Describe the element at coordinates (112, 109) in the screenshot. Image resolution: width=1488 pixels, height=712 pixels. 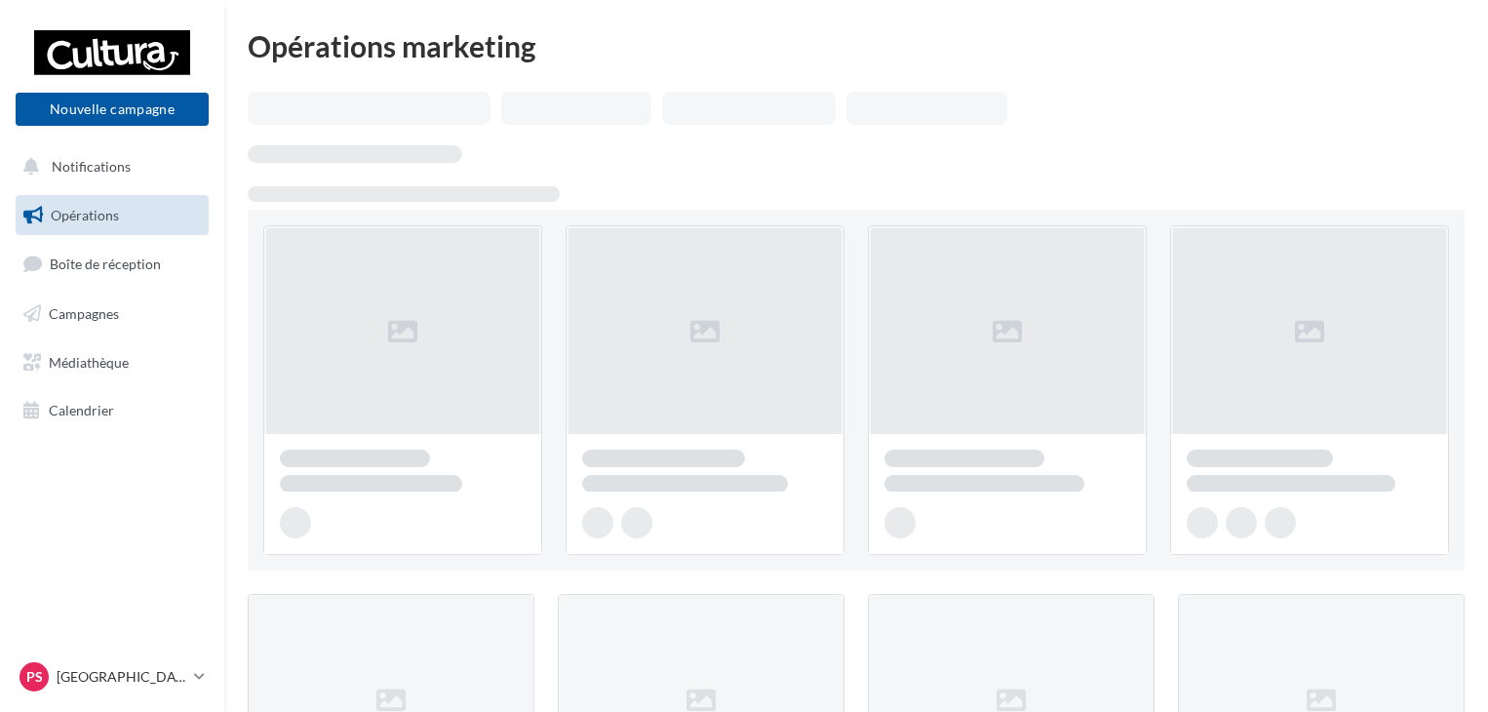
I see `button: Nouvelle campagne` at that location.